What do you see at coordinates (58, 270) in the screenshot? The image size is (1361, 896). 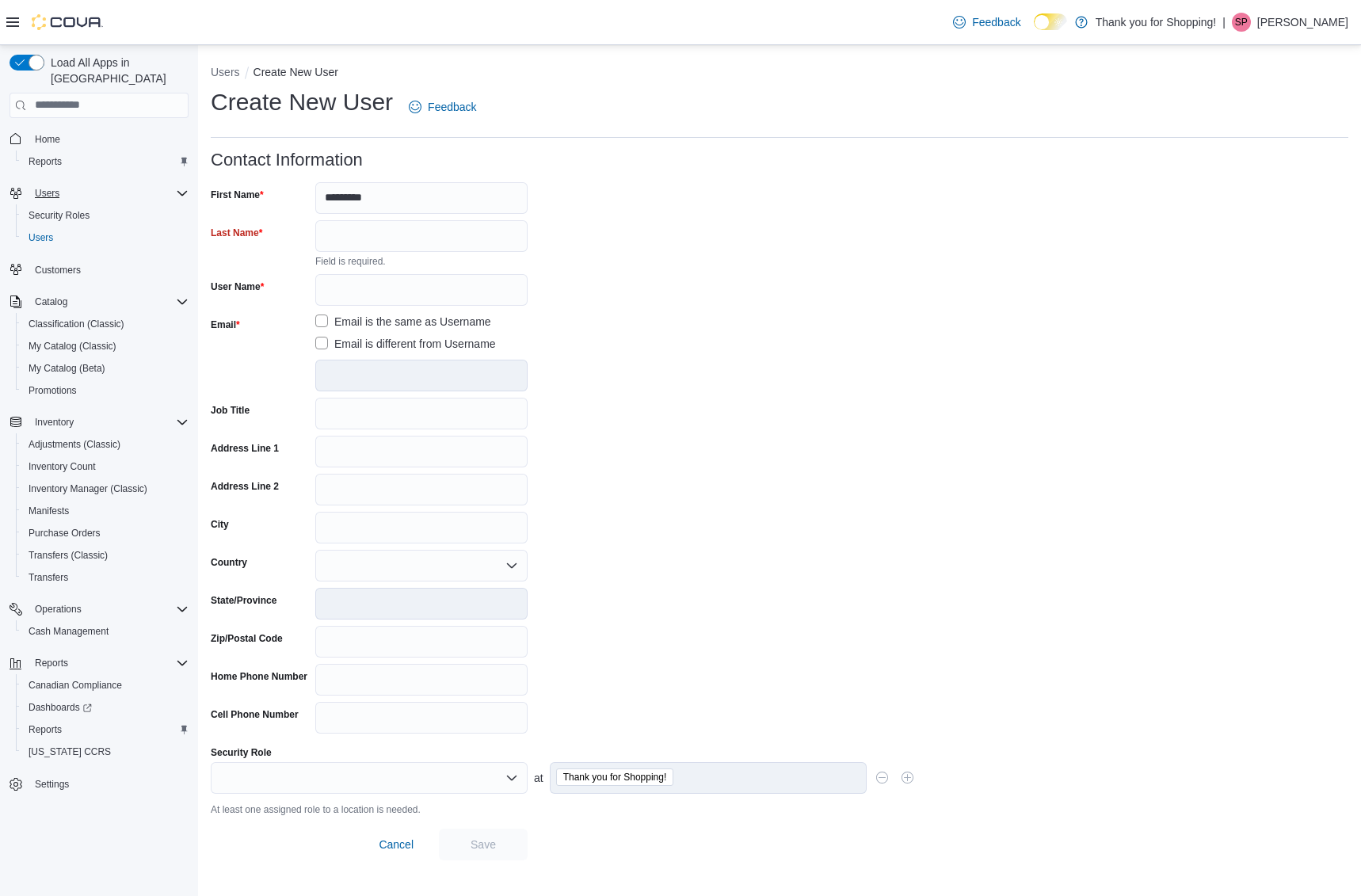 I see `span: Customers` at bounding box center [58, 270].